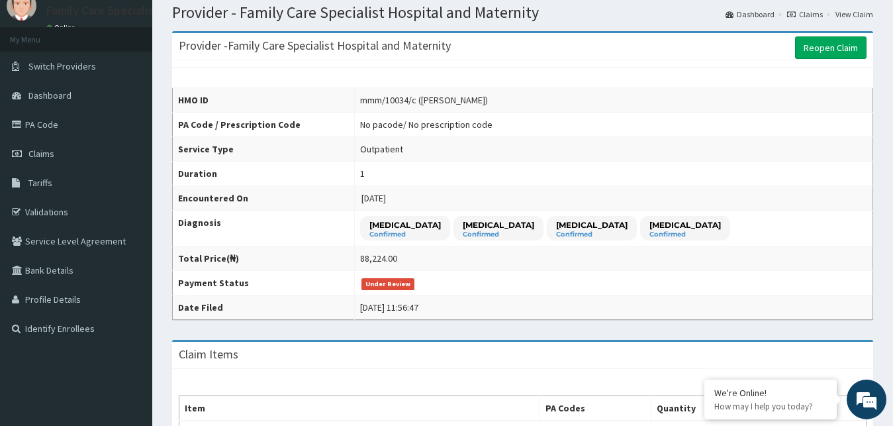  What do you see at coordinates (362, 173) in the screenshot?
I see `div: 1` at bounding box center [362, 173].